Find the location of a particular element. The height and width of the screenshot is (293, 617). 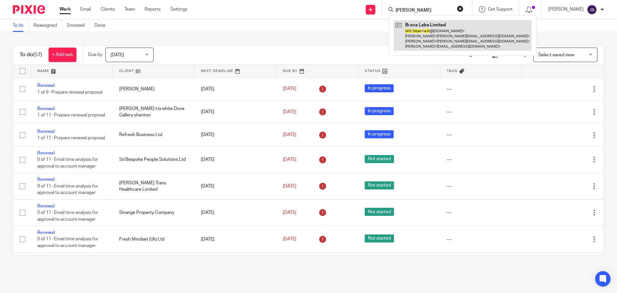

a: Work is located at coordinates (65, 9).